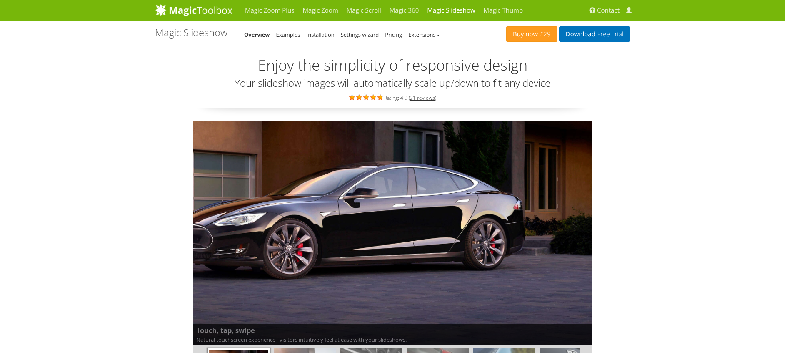  I want to click on h3: Your slideshow images will automatically scale up/down to fit any device, so click(393, 83).